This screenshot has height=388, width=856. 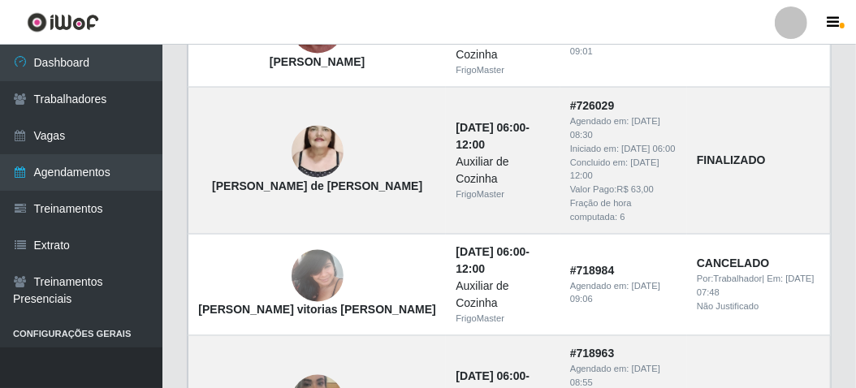 I want to click on span: Por: Trabalhador, so click(x=730, y=280).